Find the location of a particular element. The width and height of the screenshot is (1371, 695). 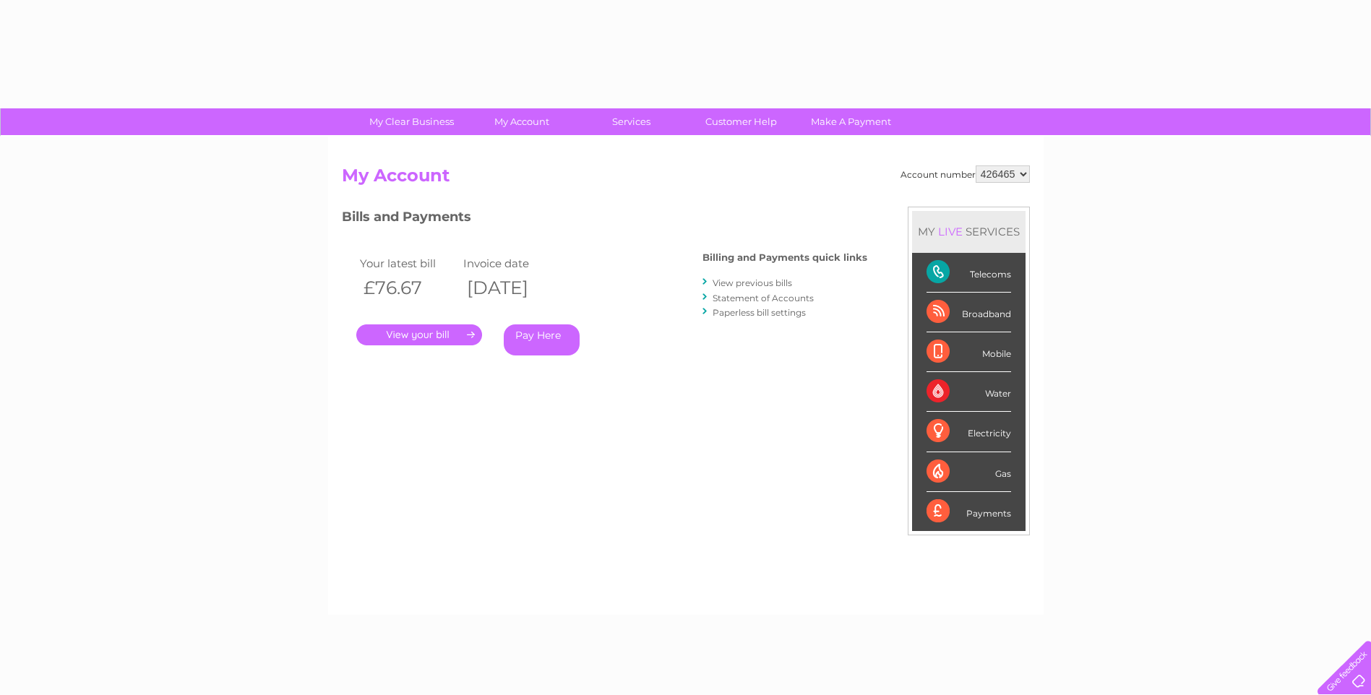

a: Customer Help is located at coordinates (741, 121).